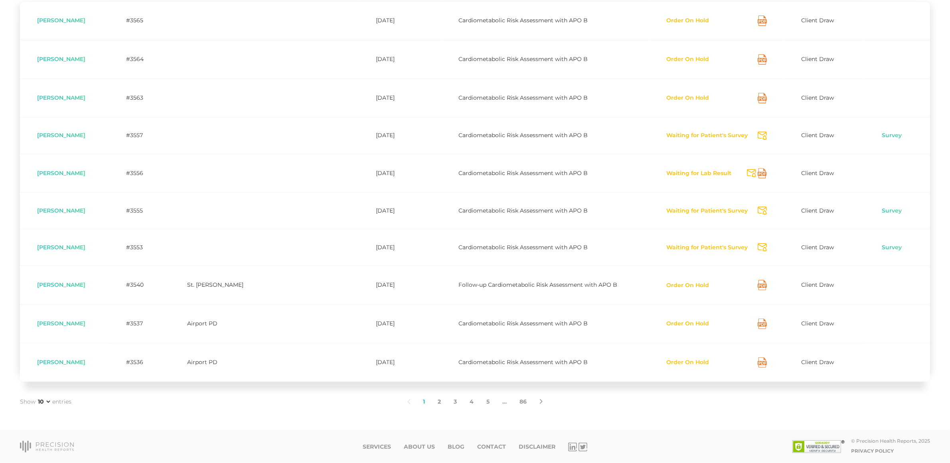 The width and height of the screenshot is (950, 463). I want to click on label: Show entries, so click(45, 402).